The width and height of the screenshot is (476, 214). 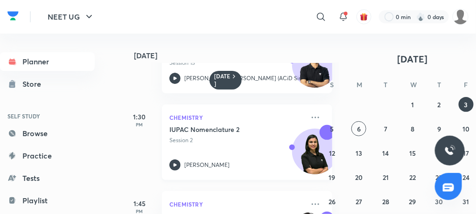 I want to click on button: October 26, 2025, so click(x=332, y=202).